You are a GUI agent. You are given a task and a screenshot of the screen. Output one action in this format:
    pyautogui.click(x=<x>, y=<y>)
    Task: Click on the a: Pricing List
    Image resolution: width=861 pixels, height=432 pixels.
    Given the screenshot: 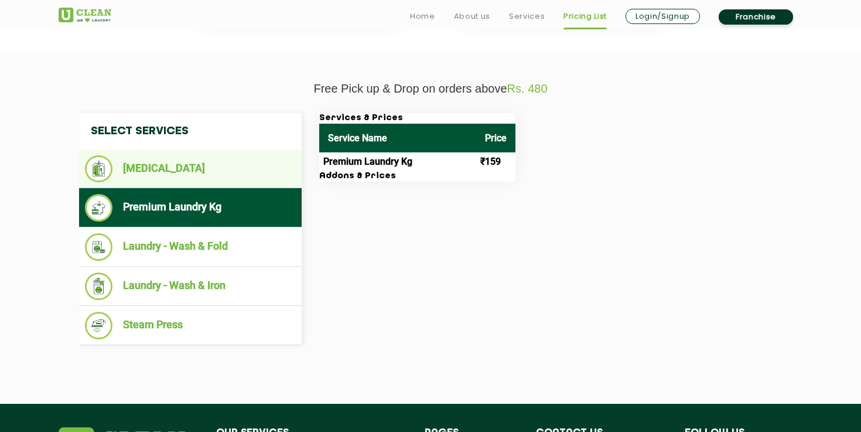 What is the action you would take?
    pyautogui.click(x=585, y=16)
    